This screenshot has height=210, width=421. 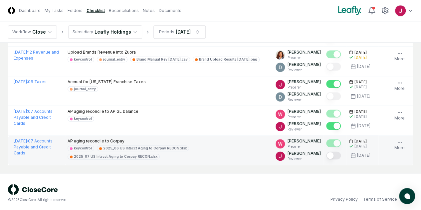 I want to click on a: 2025_07 US Intacct Aging to Corpay RECON.xlsx, so click(x=113, y=156).